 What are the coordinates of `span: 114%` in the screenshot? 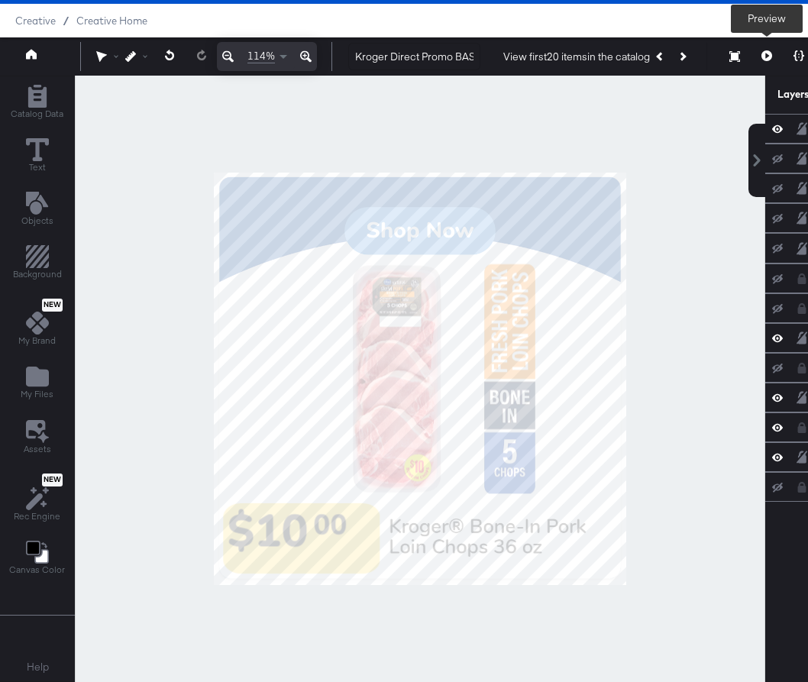 It's located at (261, 56).